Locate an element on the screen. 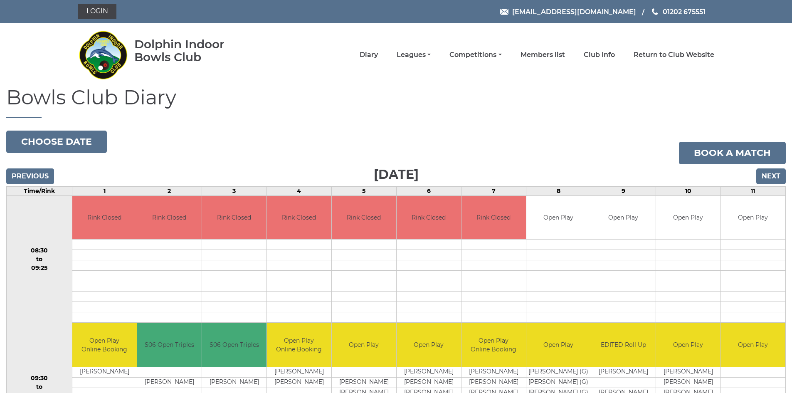  a: Club Info is located at coordinates (599, 55).